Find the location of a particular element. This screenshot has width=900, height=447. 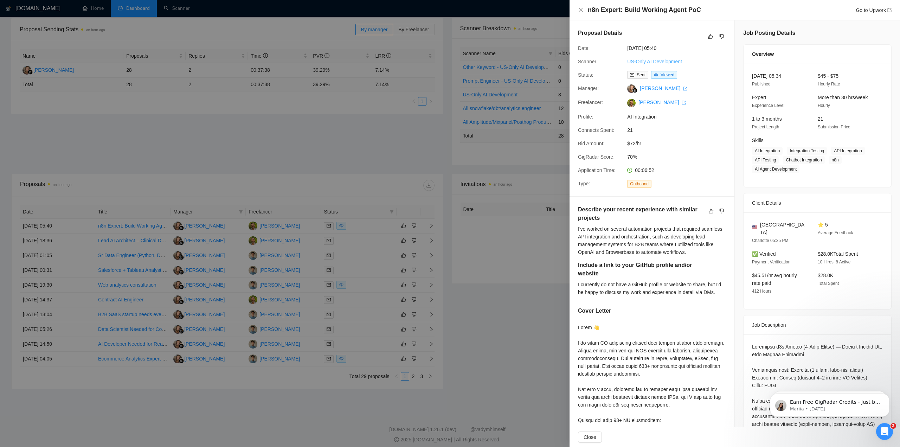

div: I currently do not have a GitHub profile or website to share, but I'd be happy to discuss my work... is located at coordinates (652, 288).